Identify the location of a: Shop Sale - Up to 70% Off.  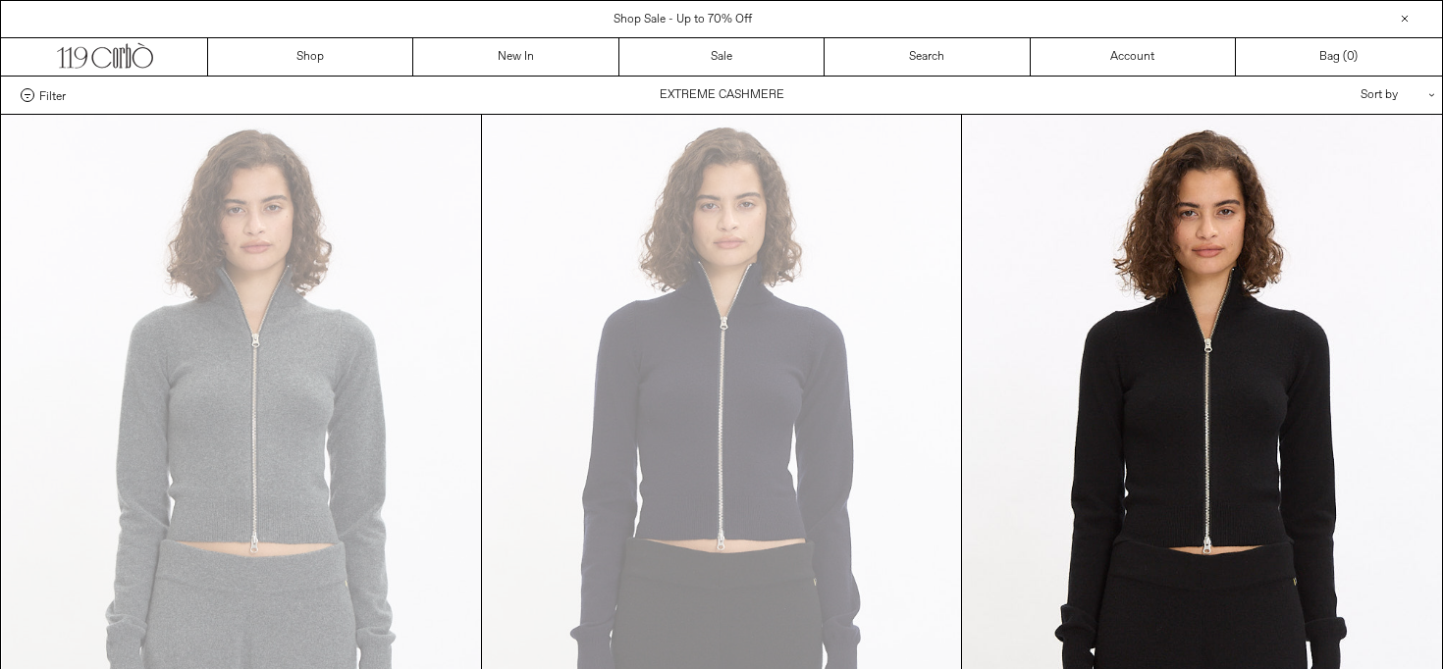
(682, 20).